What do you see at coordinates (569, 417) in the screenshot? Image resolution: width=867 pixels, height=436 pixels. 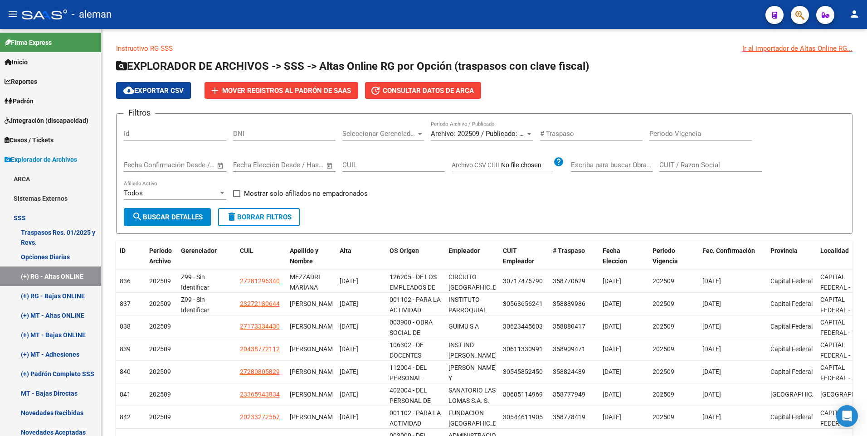 I see `span: 358778419` at bounding box center [569, 417].